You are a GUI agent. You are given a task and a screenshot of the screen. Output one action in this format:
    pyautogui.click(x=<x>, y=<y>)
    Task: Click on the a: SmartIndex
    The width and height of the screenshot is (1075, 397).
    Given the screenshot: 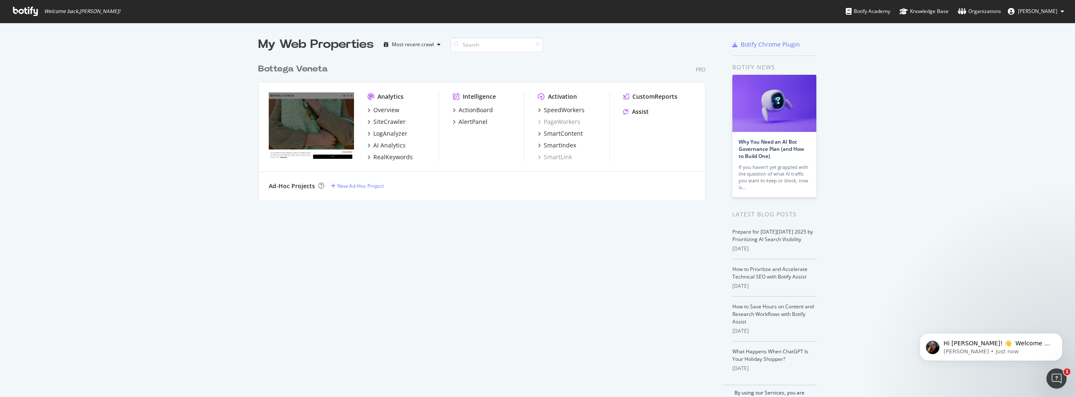 What is the action you would take?
    pyautogui.click(x=557, y=145)
    